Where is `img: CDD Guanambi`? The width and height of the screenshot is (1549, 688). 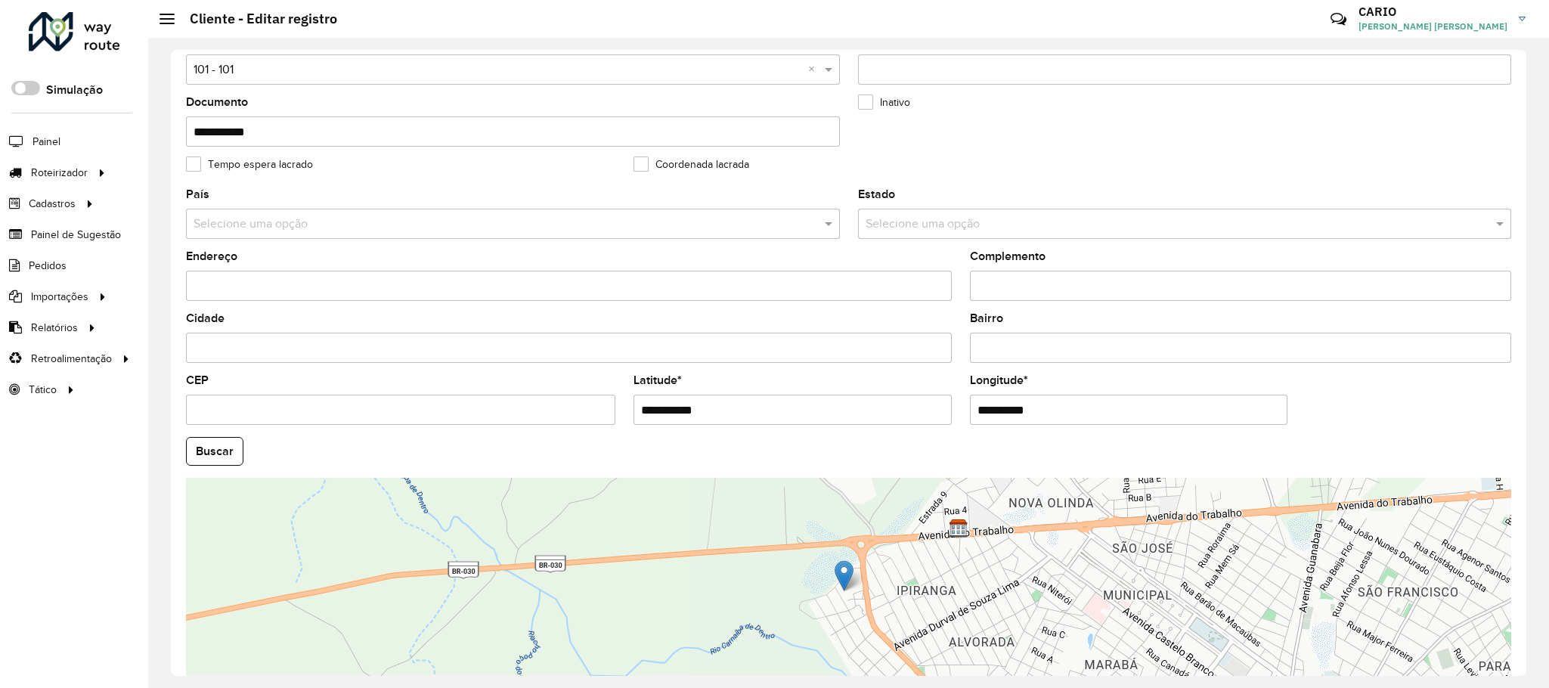 img: CDD Guanambi is located at coordinates (958, 528).